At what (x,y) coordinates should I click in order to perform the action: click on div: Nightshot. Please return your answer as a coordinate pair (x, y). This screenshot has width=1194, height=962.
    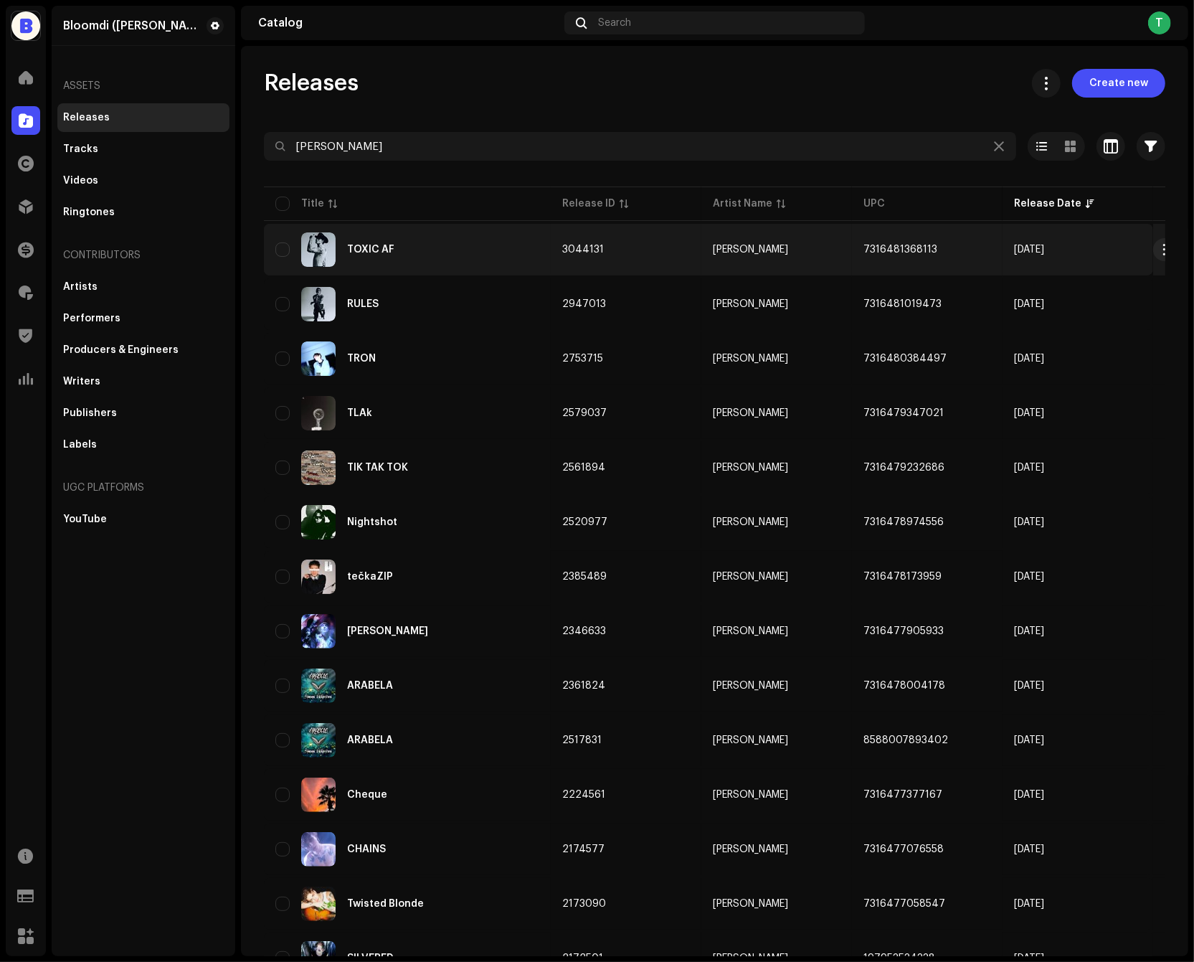
    Looking at the image, I should click on (372, 522).